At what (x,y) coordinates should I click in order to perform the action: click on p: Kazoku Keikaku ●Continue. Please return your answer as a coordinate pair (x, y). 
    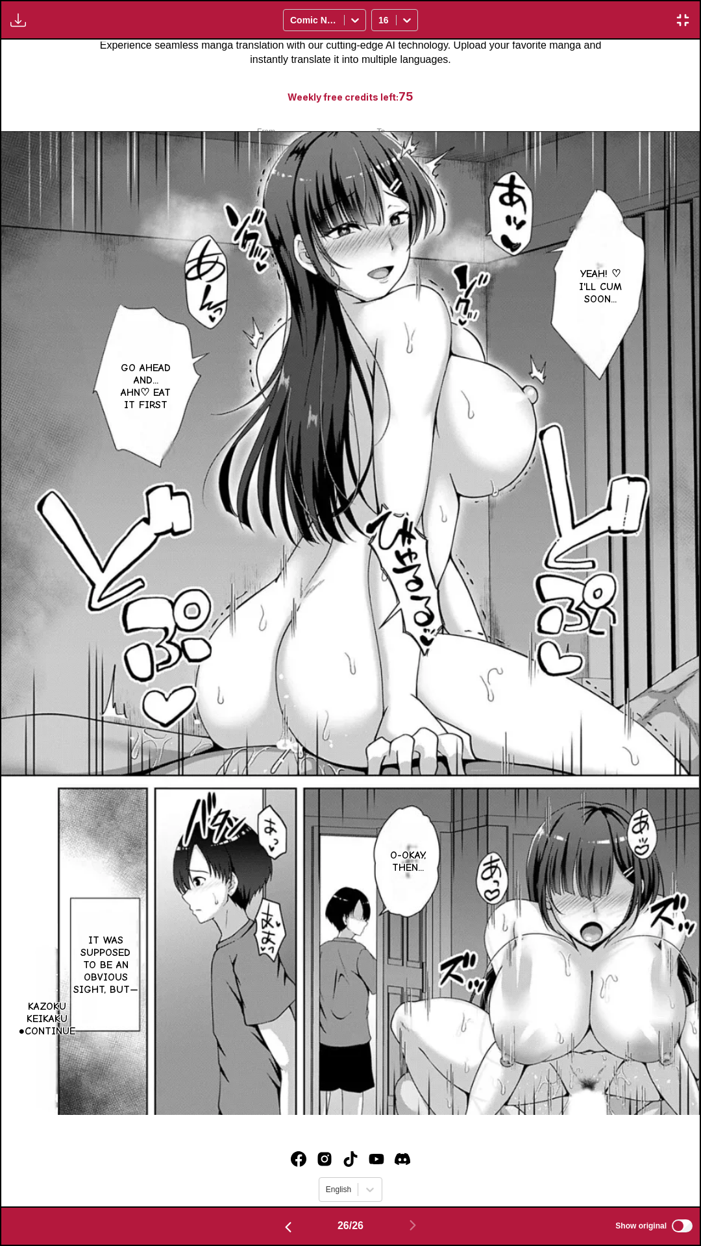
    Looking at the image, I should click on (47, 1019).